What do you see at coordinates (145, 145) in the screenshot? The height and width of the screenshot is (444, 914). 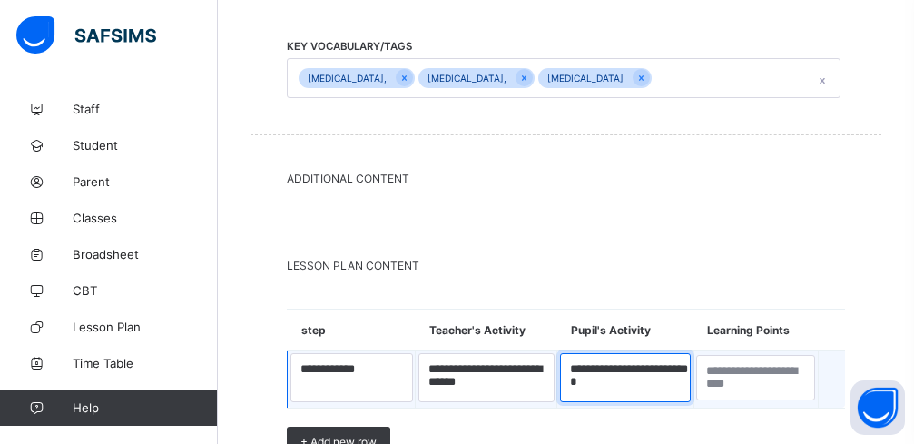 I see `span: Student` at bounding box center [145, 145].